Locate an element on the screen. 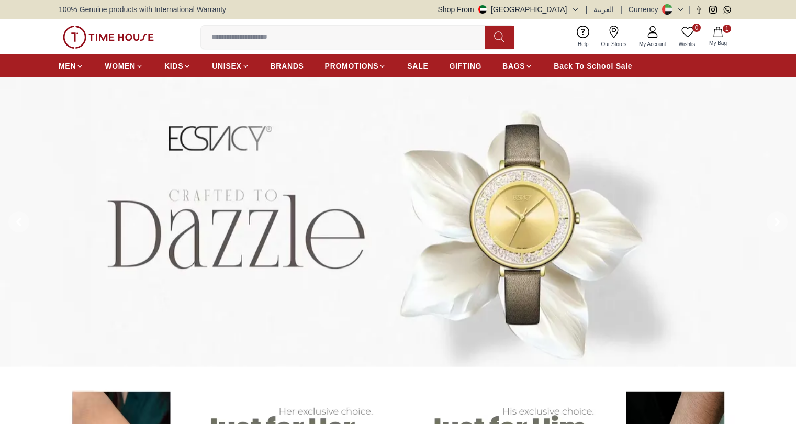 The width and height of the screenshot is (796, 424). button: 1My Bag is located at coordinates (718, 37).